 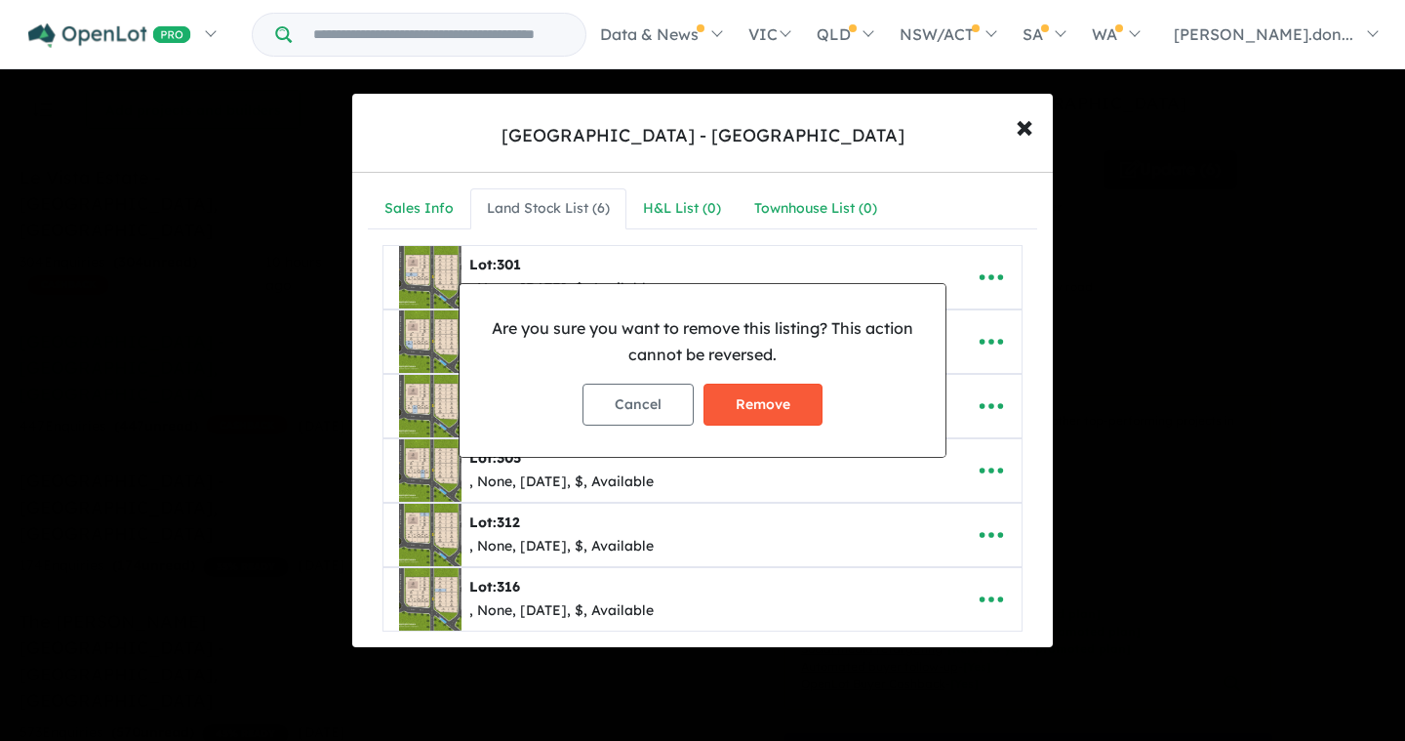 I want to click on button: Remove, so click(x=763, y=404).